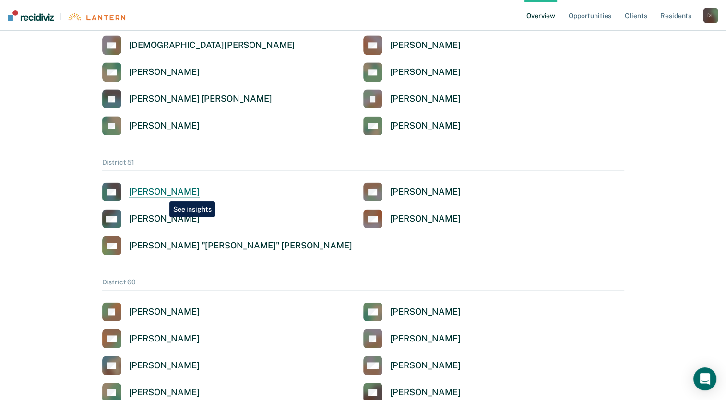  Describe the element at coordinates (705, 379) in the screenshot. I see `div: Open Intercom Messenger` at that location.